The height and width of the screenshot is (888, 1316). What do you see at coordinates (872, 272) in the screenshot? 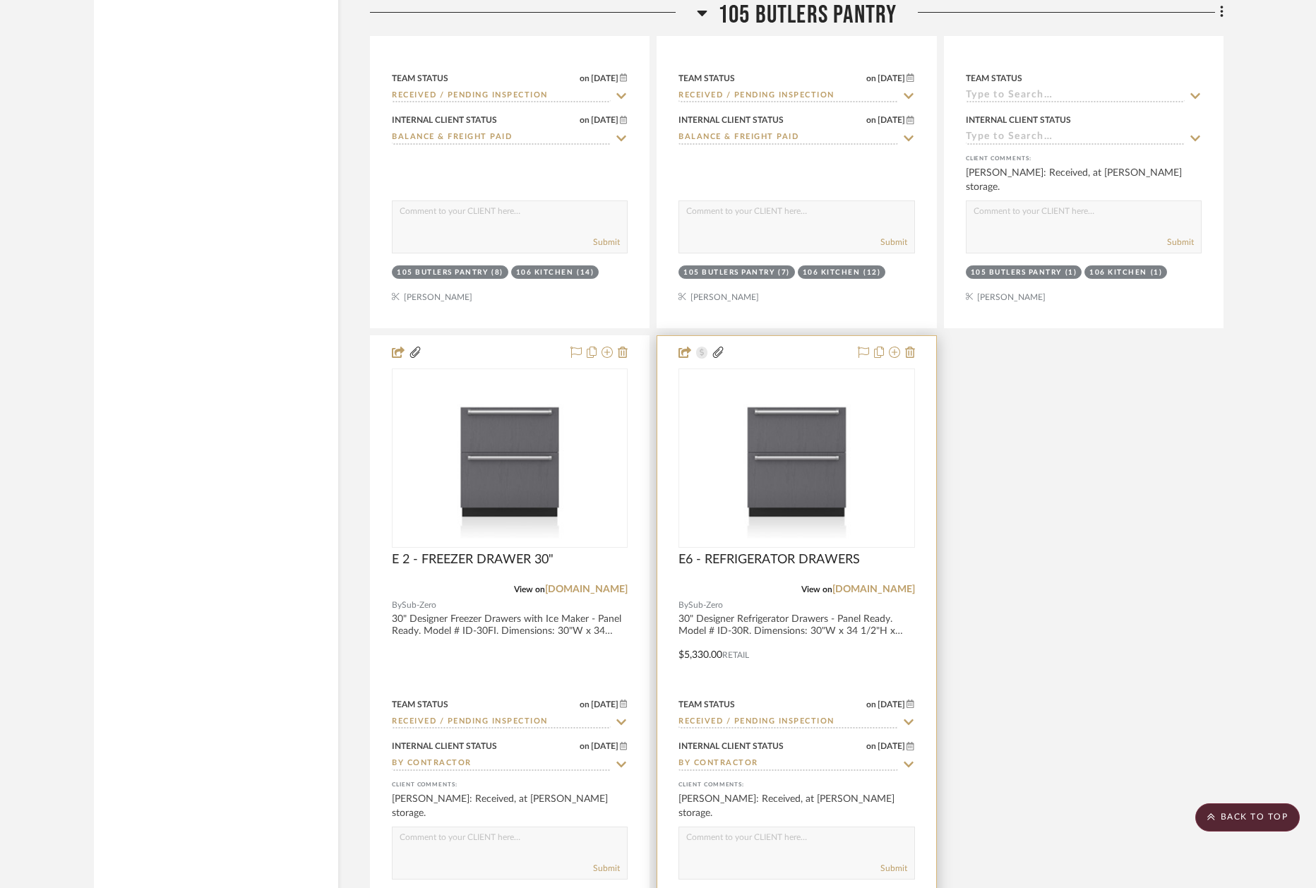
I see `div: (12)` at bounding box center [872, 272].